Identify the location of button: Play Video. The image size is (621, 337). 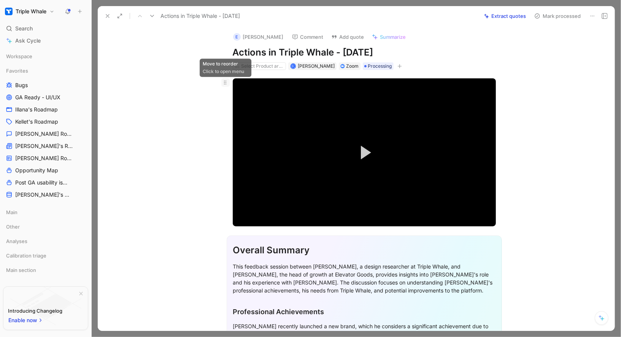
(364, 153).